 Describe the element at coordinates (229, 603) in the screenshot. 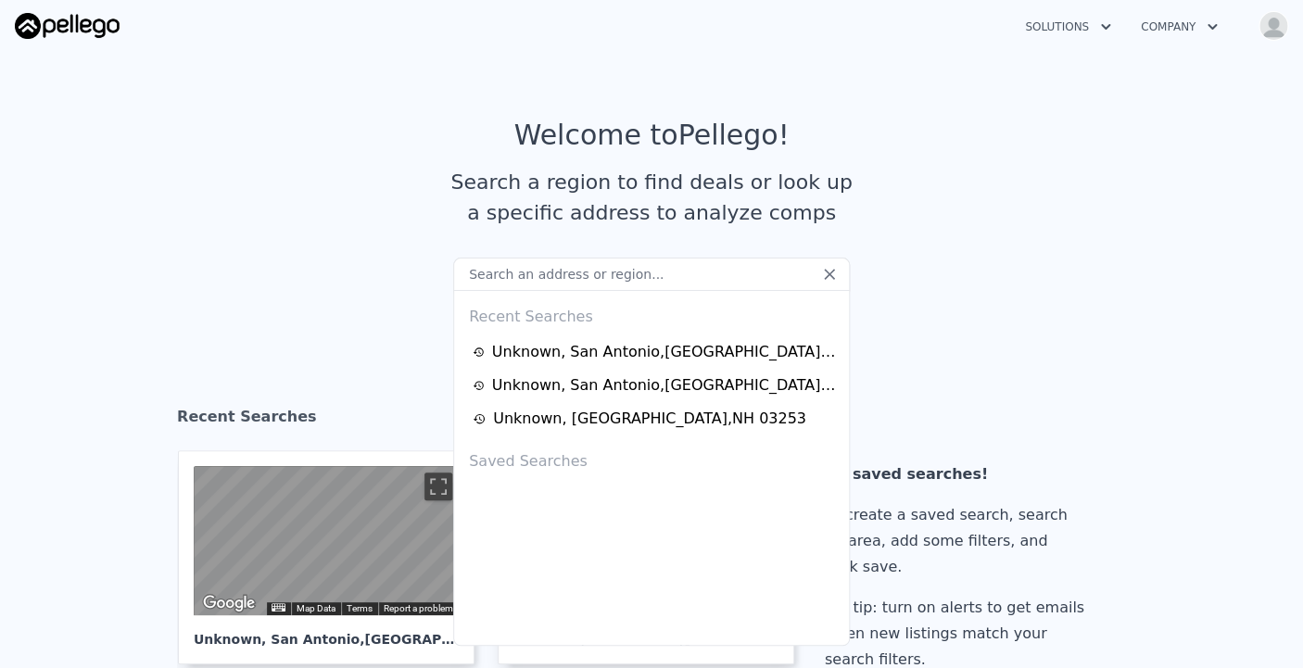

I see `a: Open this area in Google Maps (opens a new window)` at that location.